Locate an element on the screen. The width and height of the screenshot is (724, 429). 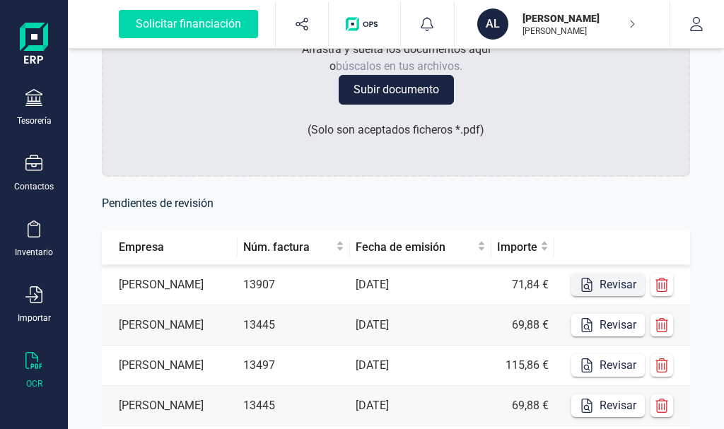
div: Tesorería is located at coordinates (34, 121).